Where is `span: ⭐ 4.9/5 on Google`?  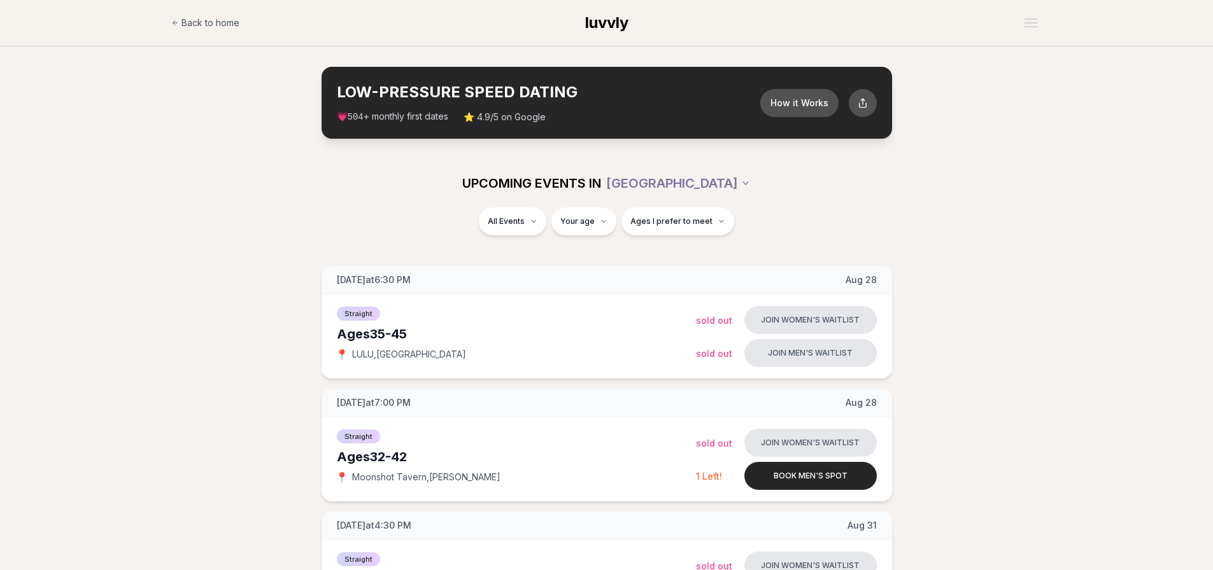
span: ⭐ 4.9/5 on Google is located at coordinates (504, 117).